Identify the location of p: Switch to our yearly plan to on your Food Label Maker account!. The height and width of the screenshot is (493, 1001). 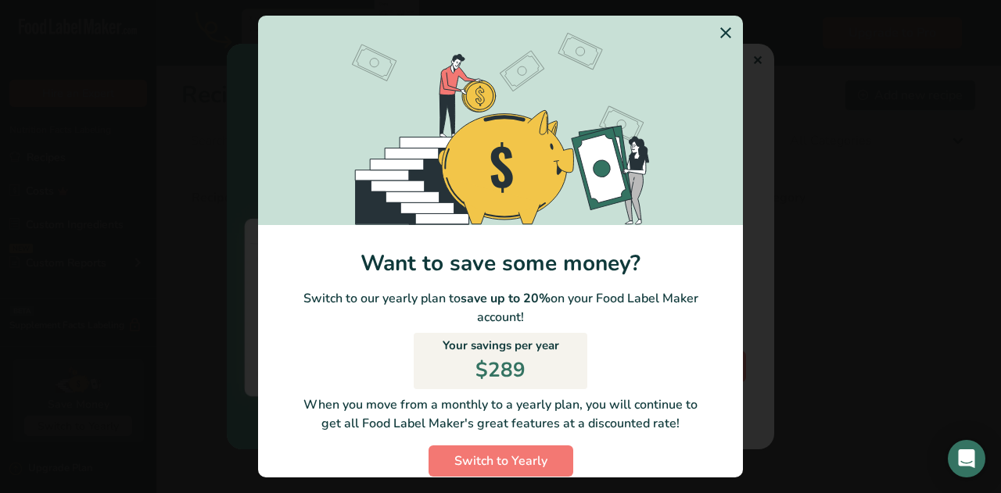
(500, 308).